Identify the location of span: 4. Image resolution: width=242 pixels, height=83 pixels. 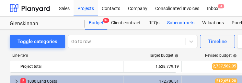
(221, 6).